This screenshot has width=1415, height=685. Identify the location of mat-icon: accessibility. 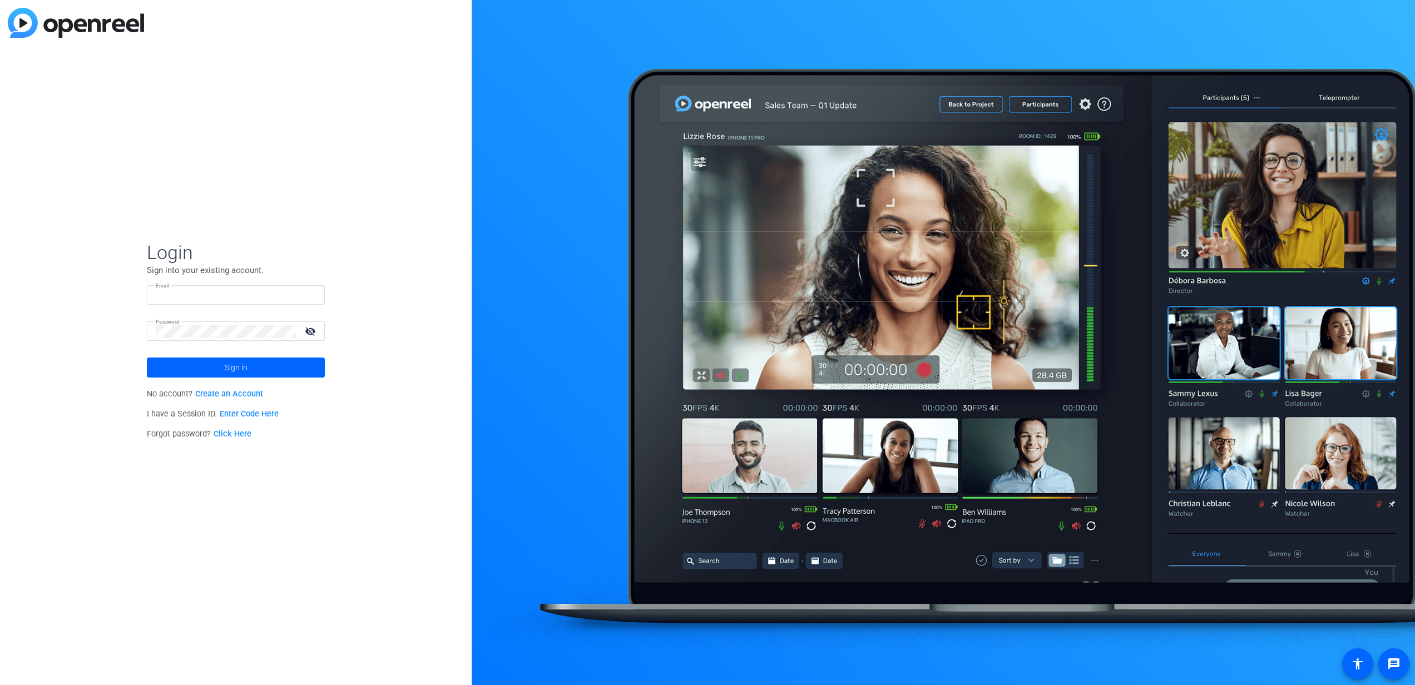
(1358, 664).